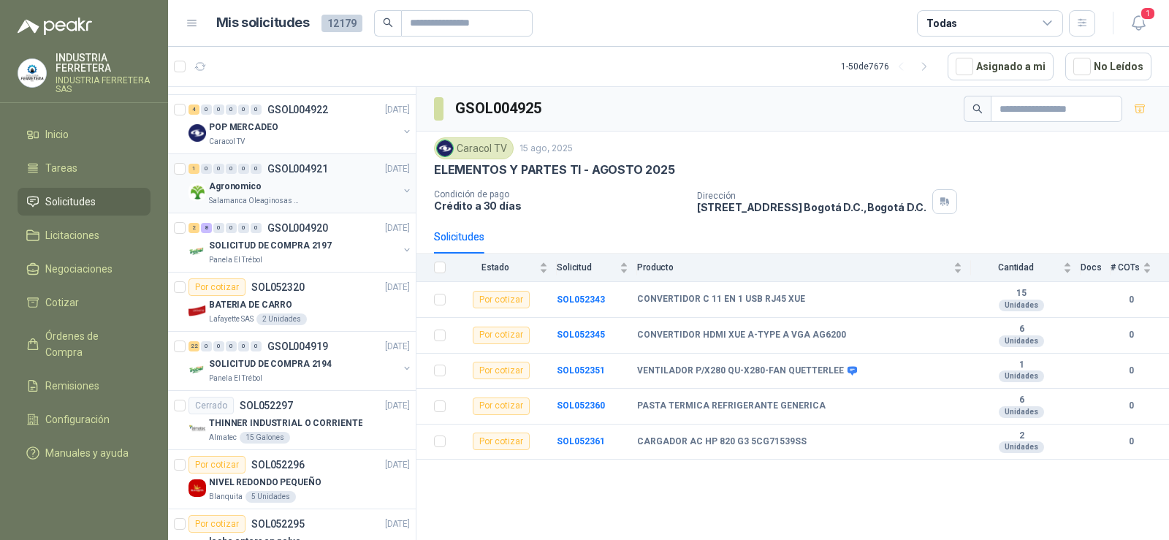 Image resolution: width=1169 pixels, height=540 pixels. Describe the element at coordinates (1022, 294) in the screenshot. I see `b: 15` at that location.